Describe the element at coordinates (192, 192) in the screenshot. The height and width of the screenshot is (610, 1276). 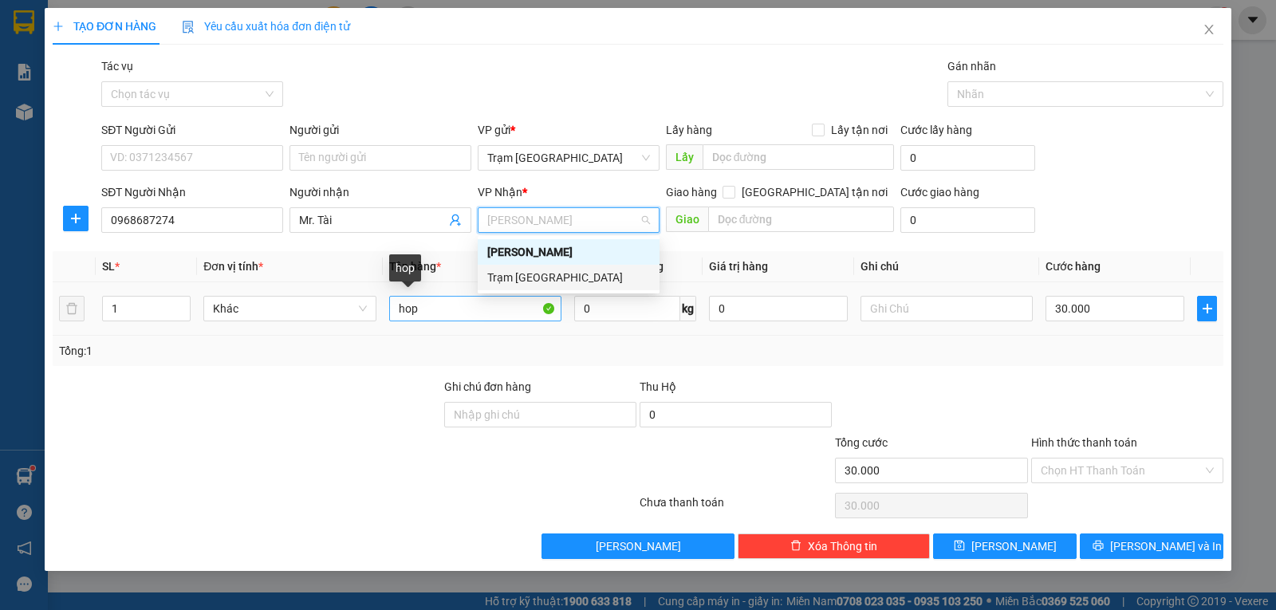
I see `div: SĐT Người Nhận` at that location.